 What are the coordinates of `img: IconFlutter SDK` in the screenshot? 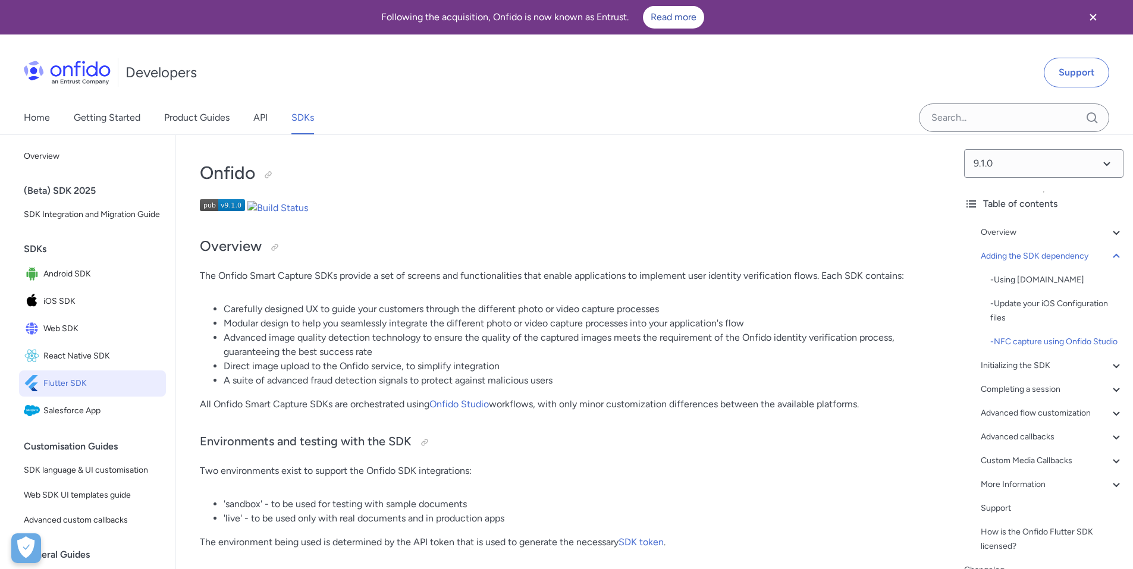 It's located at (33, 384).